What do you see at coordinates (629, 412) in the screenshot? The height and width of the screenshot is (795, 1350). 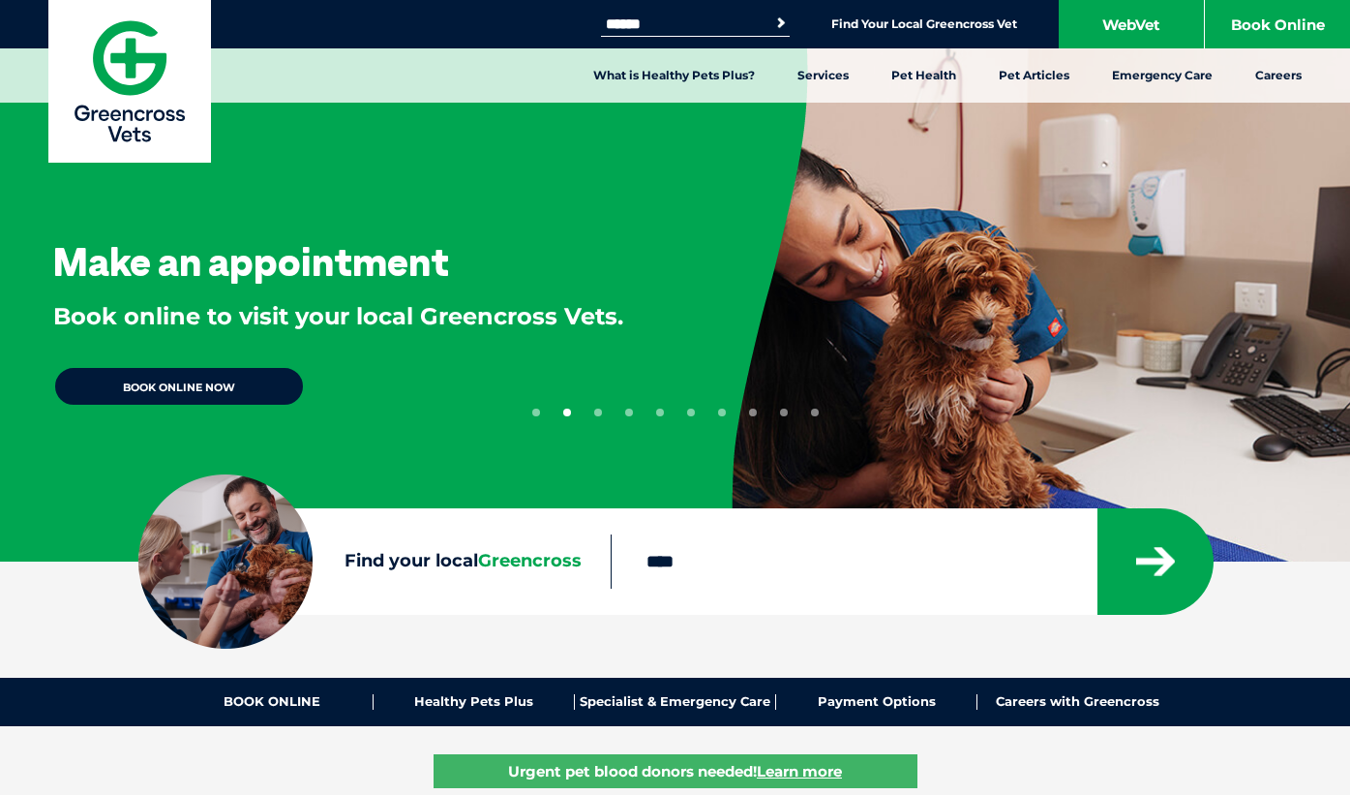 I see `button: 4 of 10` at bounding box center [629, 412].